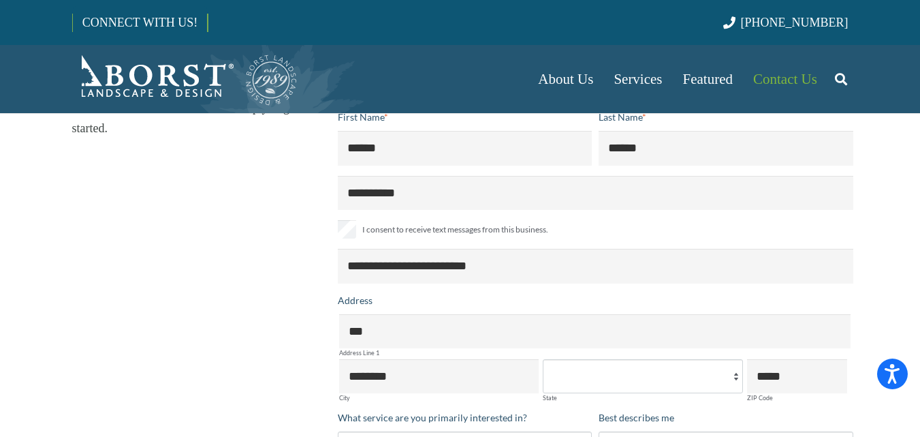 The image size is (920, 437). Describe the element at coordinates (637, 79) in the screenshot. I see `span: Services` at that location.